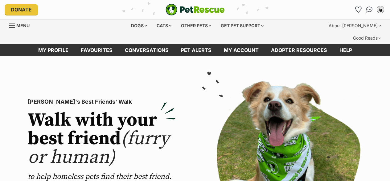 The width and height of the screenshot is (390, 181). I want to click on a: My account, so click(241, 50).